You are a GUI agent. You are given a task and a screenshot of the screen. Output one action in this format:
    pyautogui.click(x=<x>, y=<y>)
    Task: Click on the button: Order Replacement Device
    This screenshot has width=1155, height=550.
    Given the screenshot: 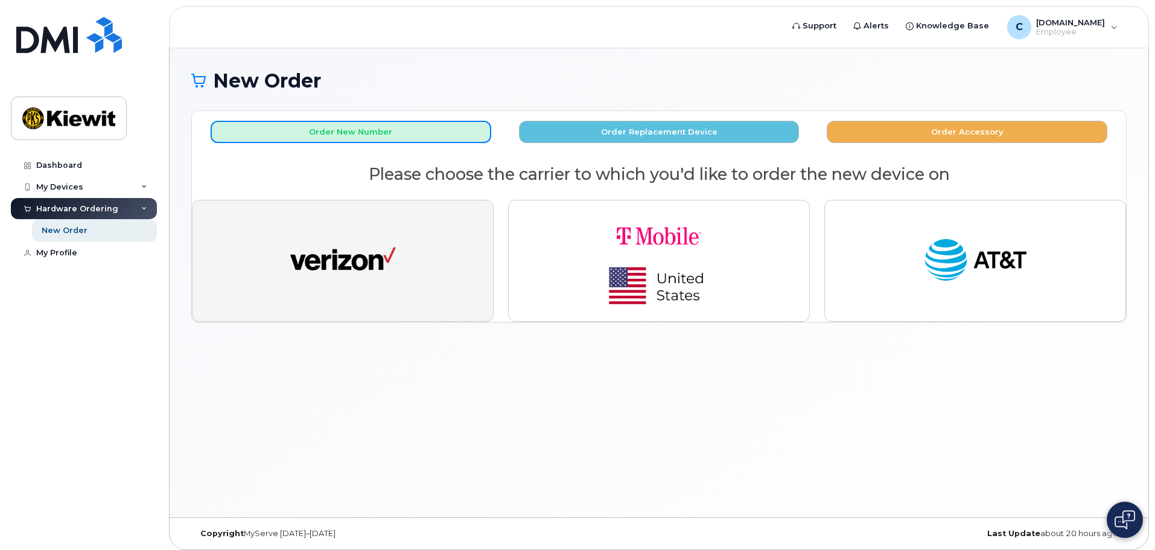 What is the action you would take?
    pyautogui.click(x=659, y=132)
    